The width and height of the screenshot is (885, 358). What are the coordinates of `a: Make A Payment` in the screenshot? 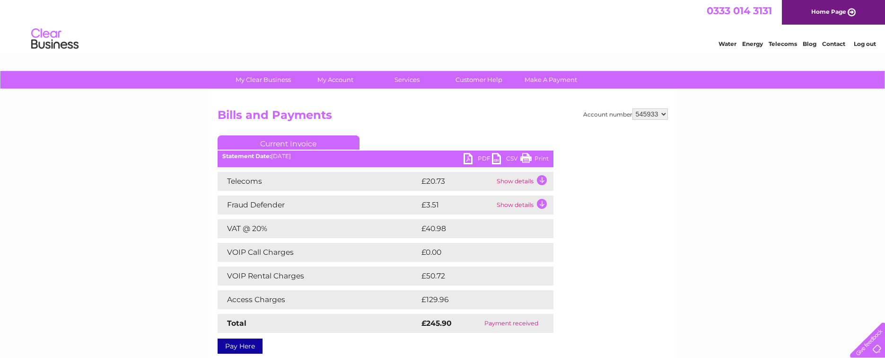 It's located at (551, 79).